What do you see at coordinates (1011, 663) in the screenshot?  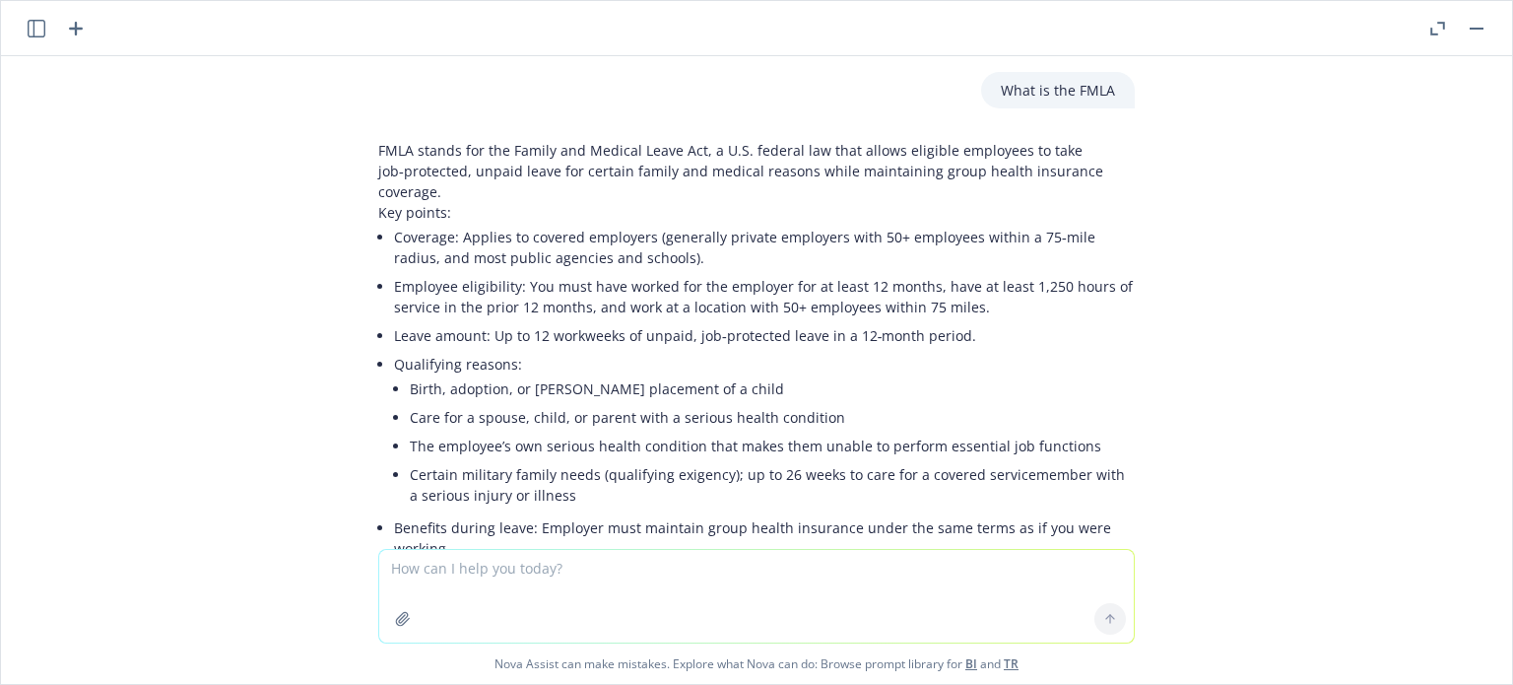 I see `a: TR` at bounding box center [1011, 663].